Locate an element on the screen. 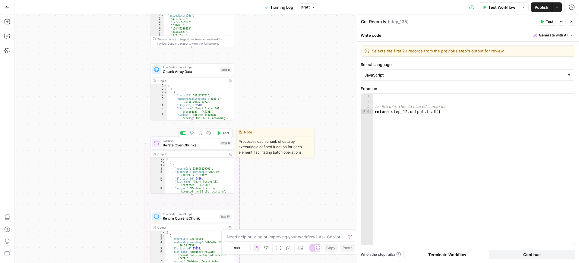  g: Edge from step_7 to step_15 is located at coordinates (192, 55).